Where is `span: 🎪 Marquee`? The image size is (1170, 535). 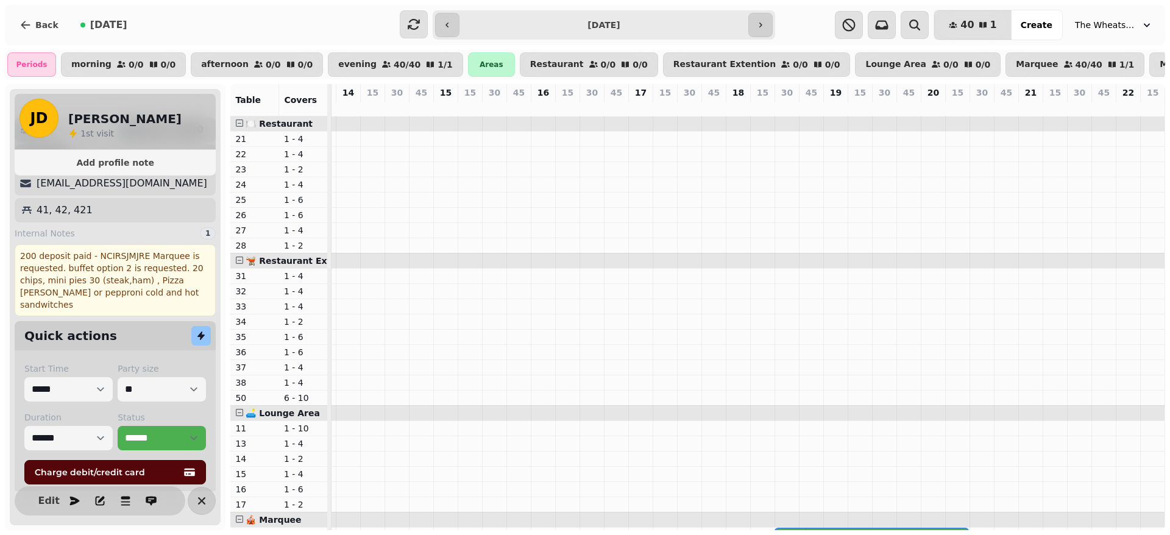
span: 🎪 Marquee is located at coordinates (273, 520).